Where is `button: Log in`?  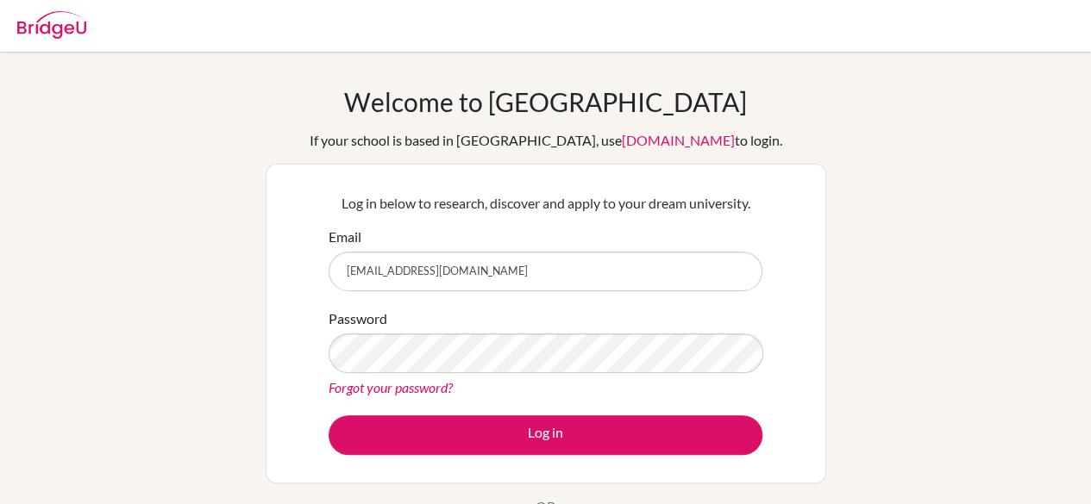
button: Log in is located at coordinates (545, 435).